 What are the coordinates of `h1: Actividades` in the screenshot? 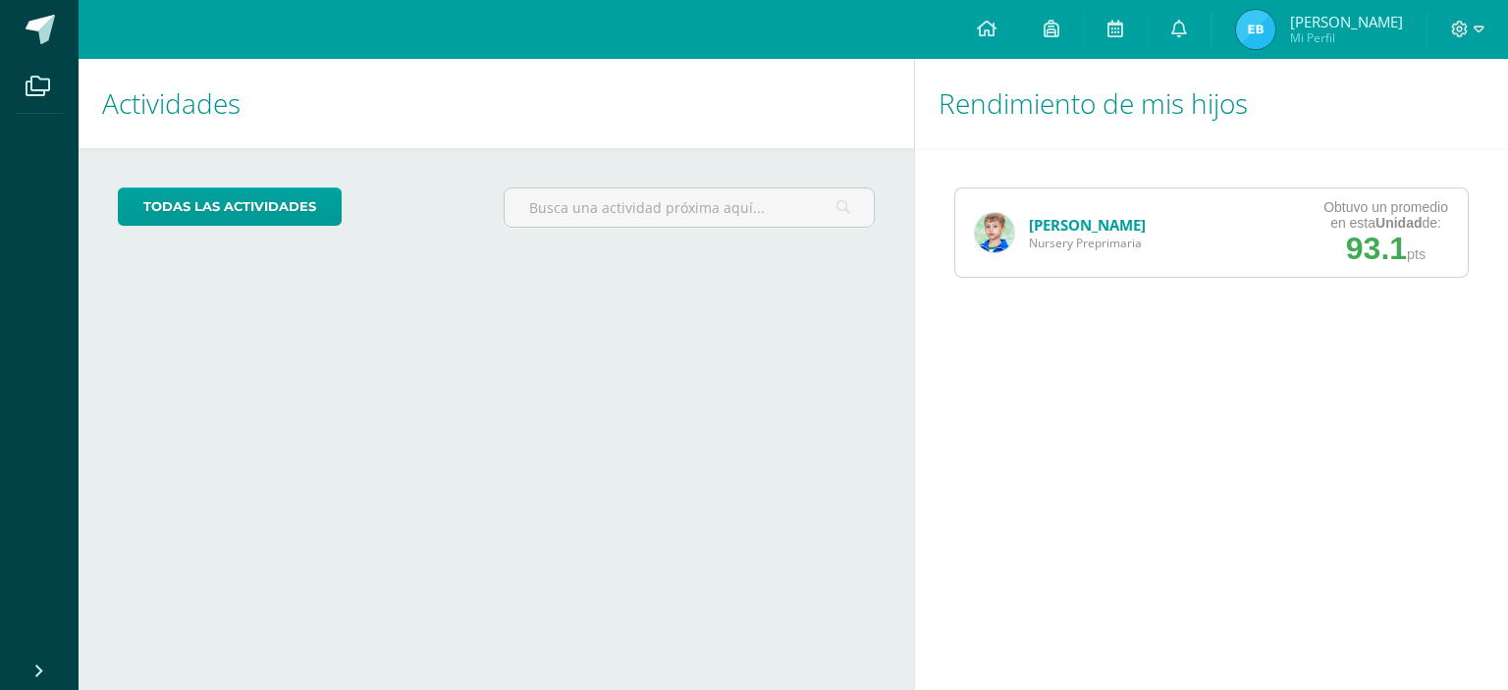 It's located at (496, 103).